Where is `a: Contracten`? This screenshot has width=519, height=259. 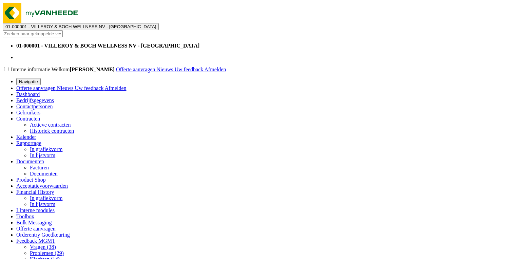
a: Contracten is located at coordinates (28, 118).